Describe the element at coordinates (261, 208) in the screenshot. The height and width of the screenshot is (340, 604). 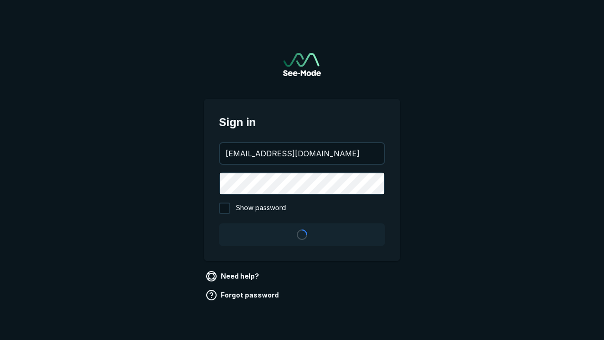
I see `span: Show password` at that location.